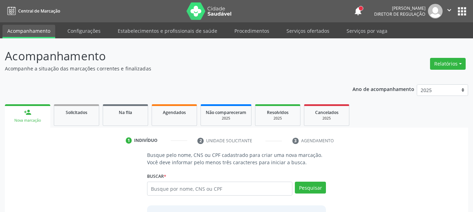  I want to click on a: Central de Marcação, so click(32, 11).